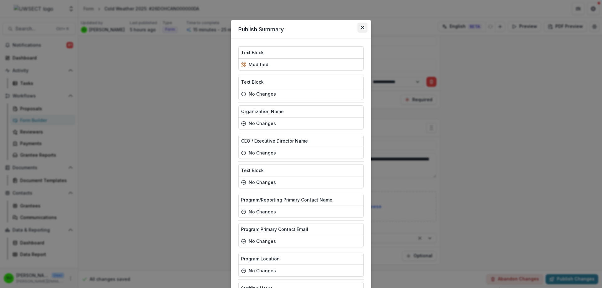 The height and width of the screenshot is (288, 602). What do you see at coordinates (258, 64) in the screenshot?
I see `p: modified` at bounding box center [258, 64].